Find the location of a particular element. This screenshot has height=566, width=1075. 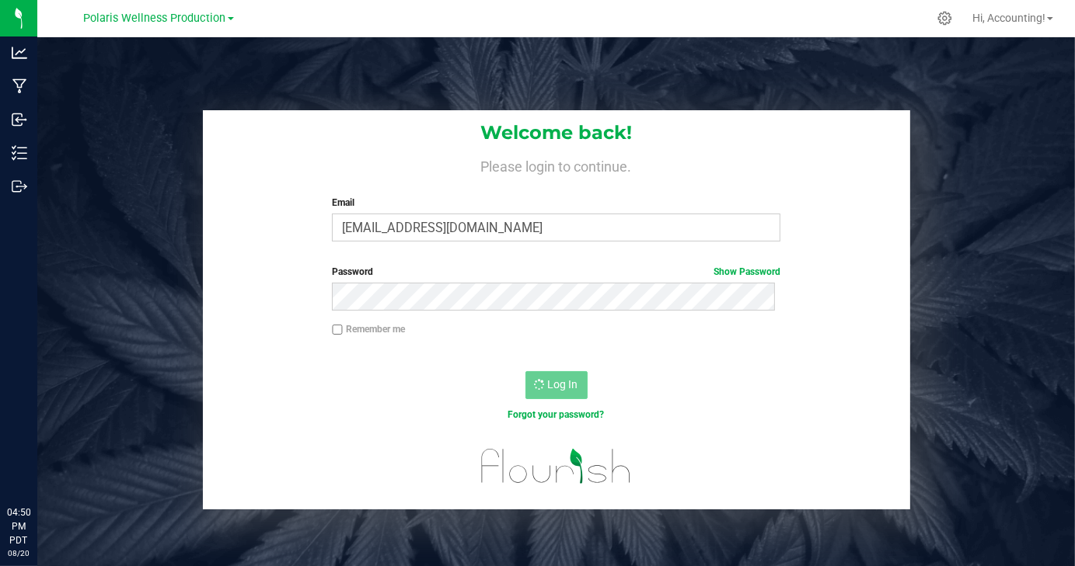

span: Log In is located at coordinates (563, 385).